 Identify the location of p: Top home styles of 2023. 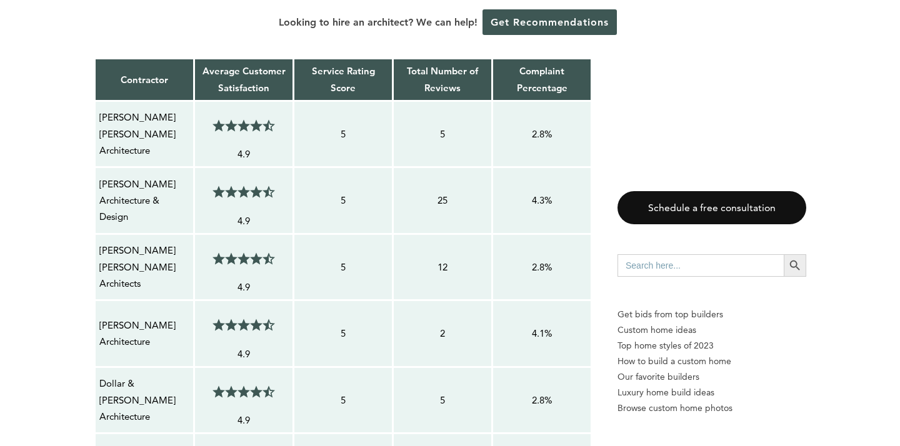
(712, 346).